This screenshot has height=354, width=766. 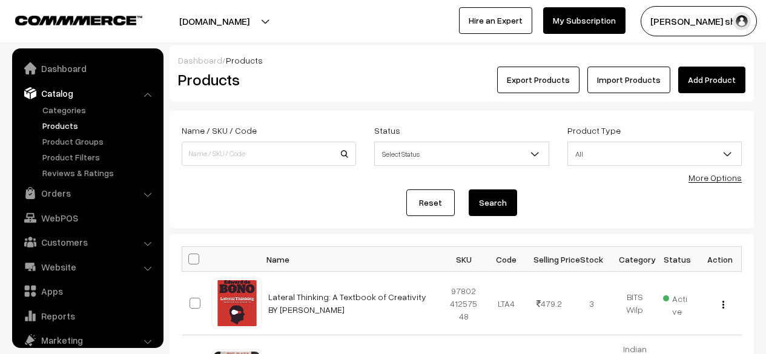 I want to click on th: Selling Price, so click(x=549, y=259).